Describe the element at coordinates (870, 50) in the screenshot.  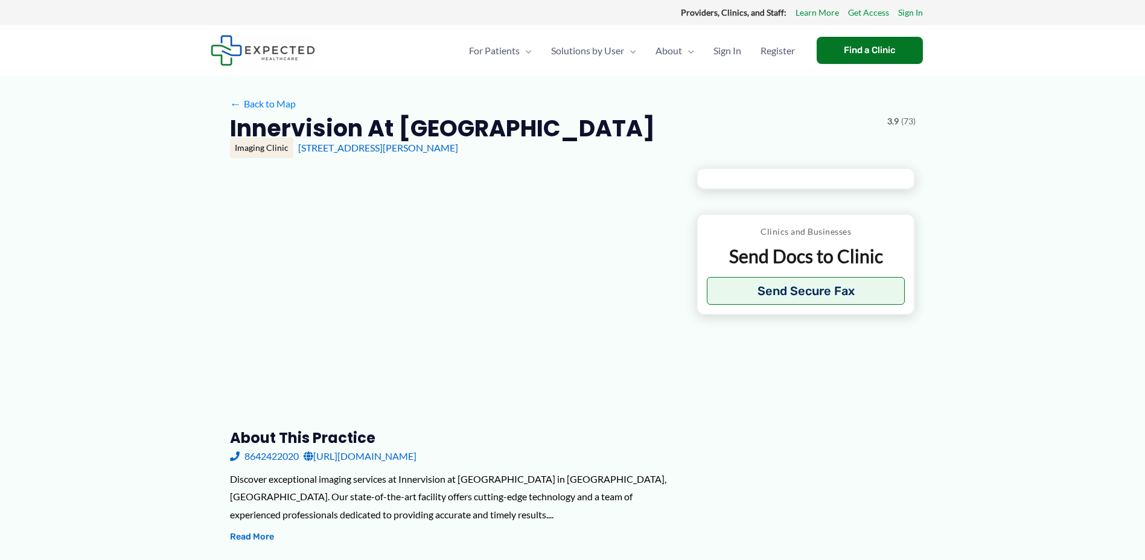
I see `div: Find a Clinic` at that location.